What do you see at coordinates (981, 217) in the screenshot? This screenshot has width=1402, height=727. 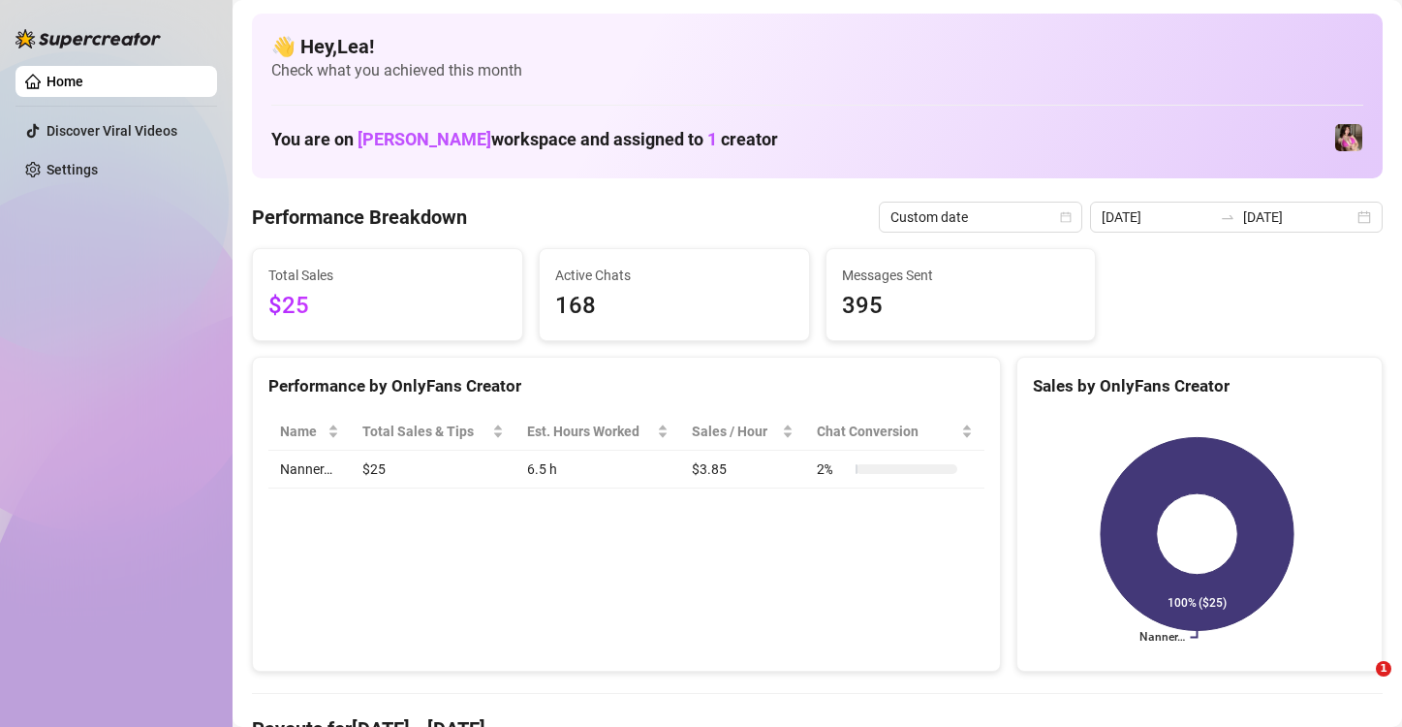 I see `span: Custom date` at bounding box center [981, 217].